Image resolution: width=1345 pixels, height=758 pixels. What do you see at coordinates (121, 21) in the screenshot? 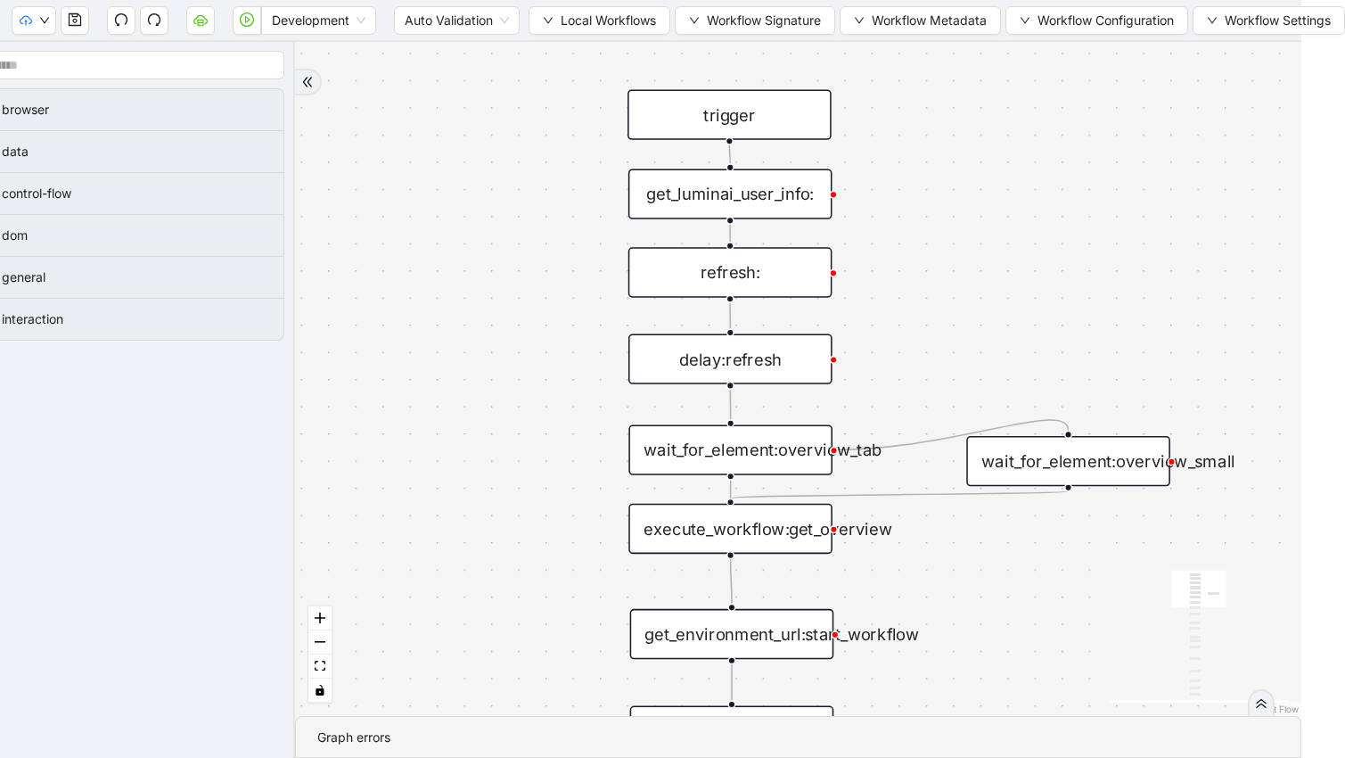
I see `button: undo` at bounding box center [121, 21].